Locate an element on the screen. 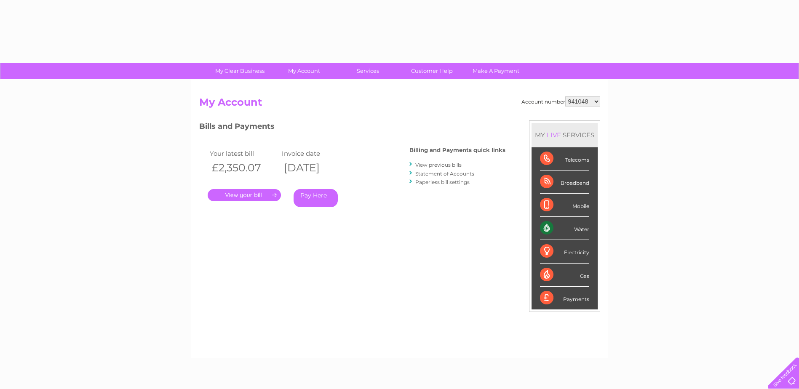 The height and width of the screenshot is (389, 799). a: Make A Payment is located at coordinates (496, 71).